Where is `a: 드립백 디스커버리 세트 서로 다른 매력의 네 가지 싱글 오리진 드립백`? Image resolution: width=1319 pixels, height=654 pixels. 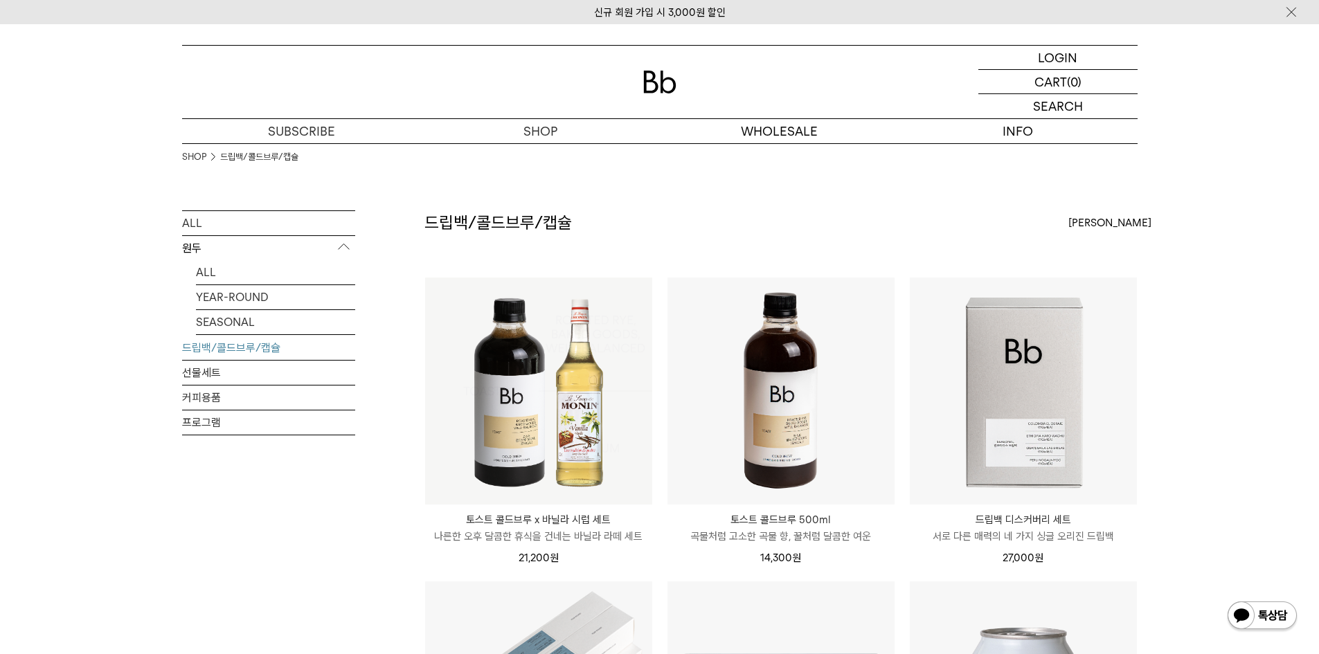
a: 드립백 디스커버리 세트 서로 다른 매력의 네 가지 싱글 오리진 드립백 is located at coordinates (1023, 528).